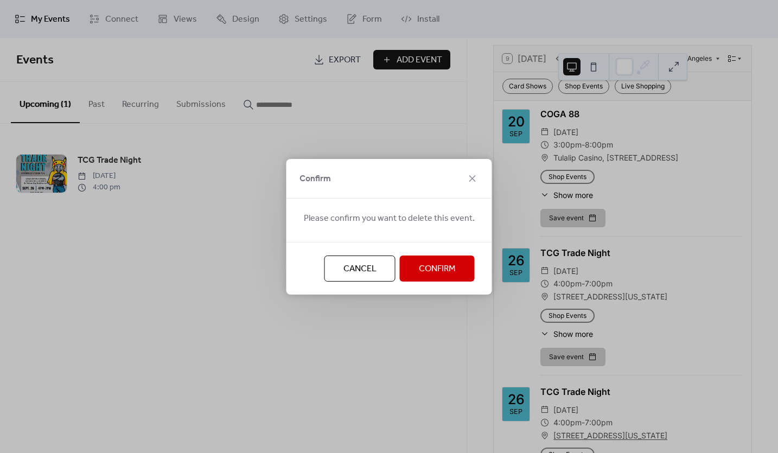  What do you see at coordinates (437, 268) in the screenshot?
I see `button: Confirm` at bounding box center [437, 268].